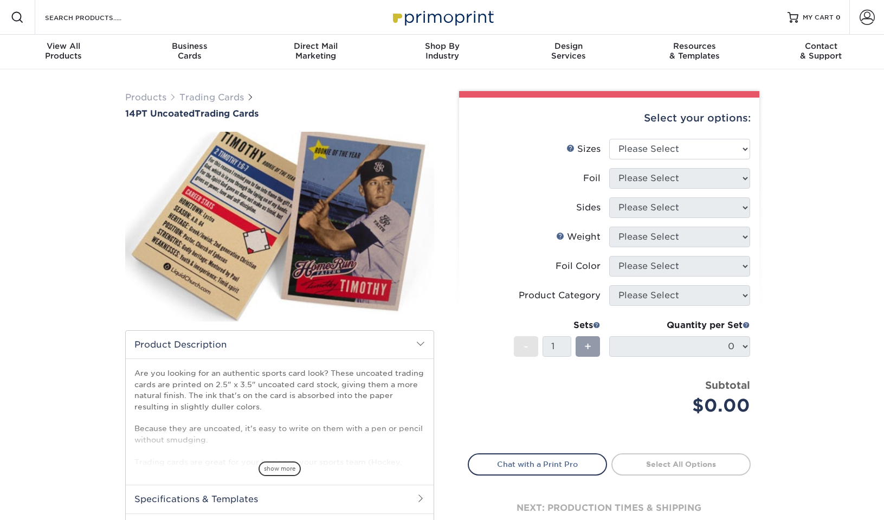 The height and width of the screenshot is (520, 884). What do you see at coordinates (557, 325) in the screenshot?
I see `div: Sets` at bounding box center [557, 325].